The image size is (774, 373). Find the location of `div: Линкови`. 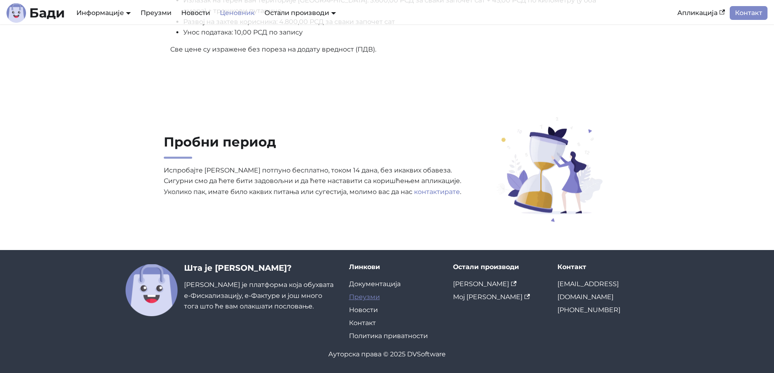

div: Линкови is located at coordinates (395, 267).